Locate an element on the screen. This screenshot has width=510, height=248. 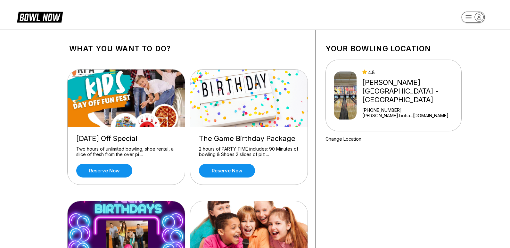
div: 2 hours of PARTY TIME includes: 90 Minutes of bowling & Shoes 2 slices of piz ... is located at coordinates (249, 152).